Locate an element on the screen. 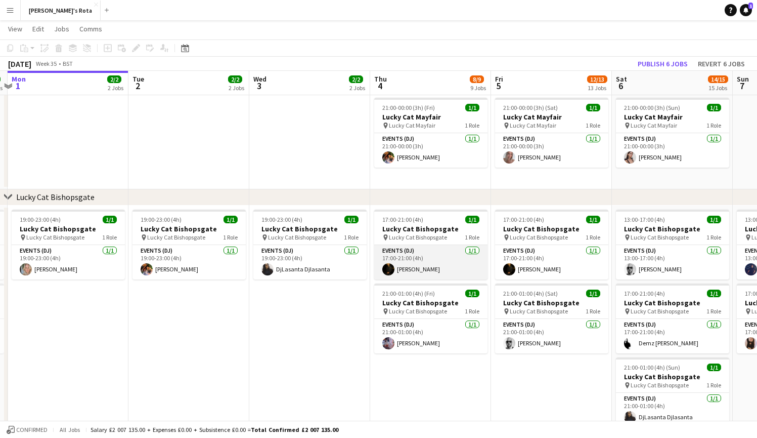 The height and width of the screenshot is (438, 757). div: 13 Jobs is located at coordinates (598, 88).